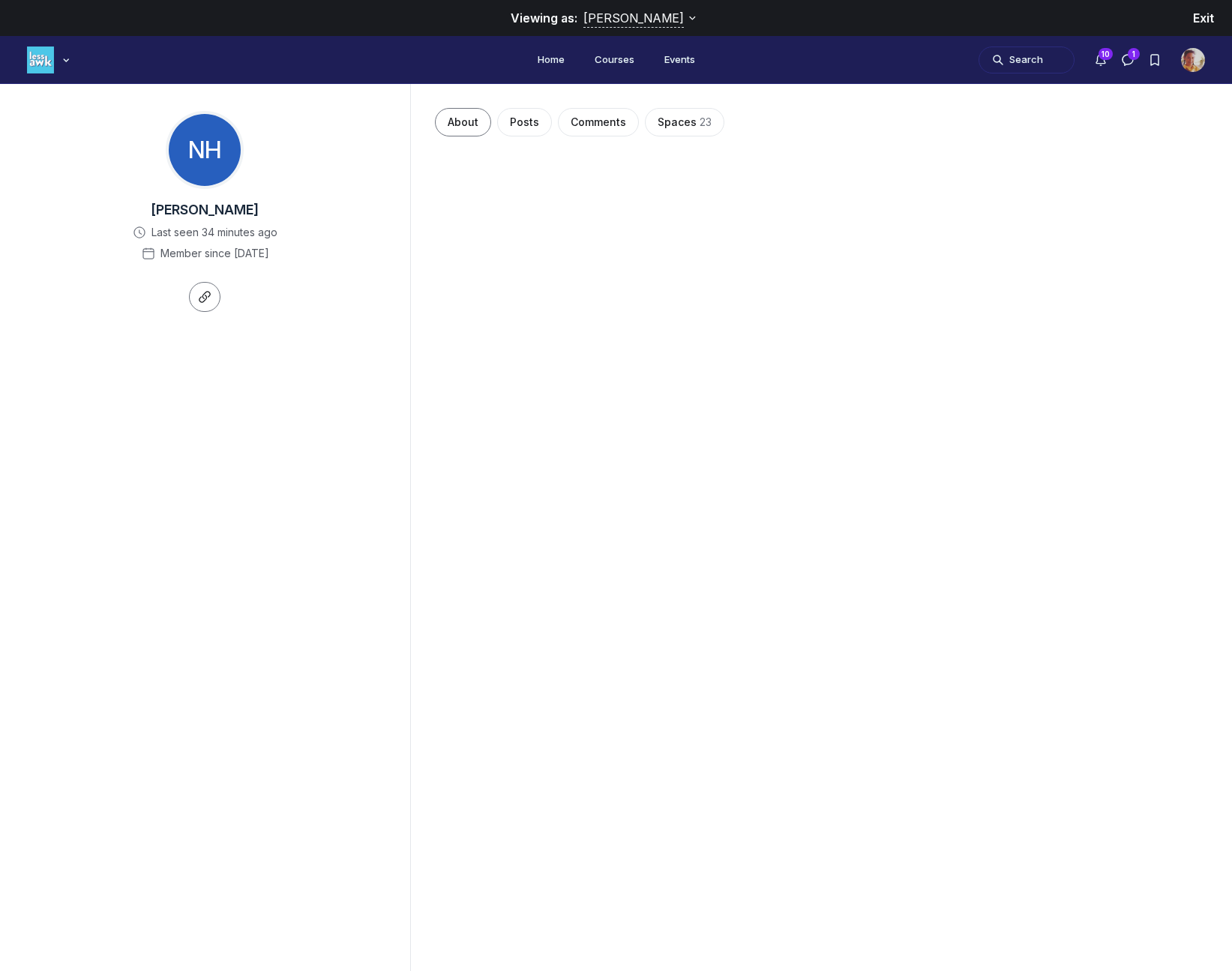  I want to click on button: About, so click(463, 122).